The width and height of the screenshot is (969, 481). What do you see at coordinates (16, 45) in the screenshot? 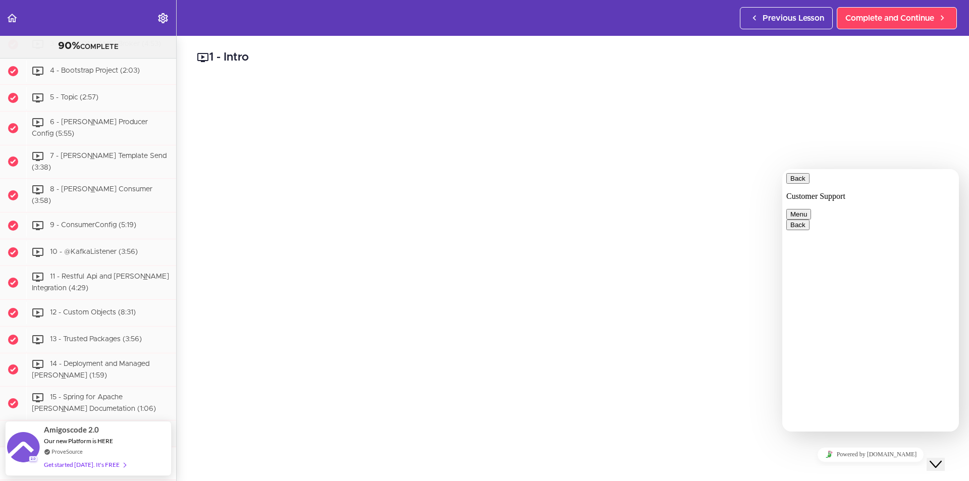
I see `span: Menu` at bounding box center [16, 45].